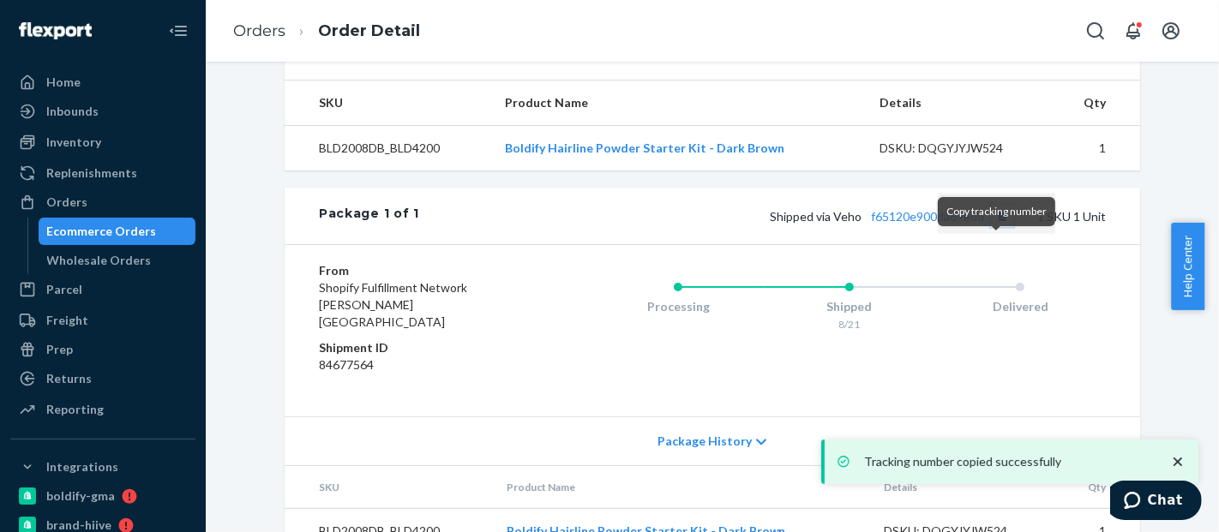  What do you see at coordinates (103, 173) in the screenshot?
I see `a: Replenishments` at bounding box center [103, 173].